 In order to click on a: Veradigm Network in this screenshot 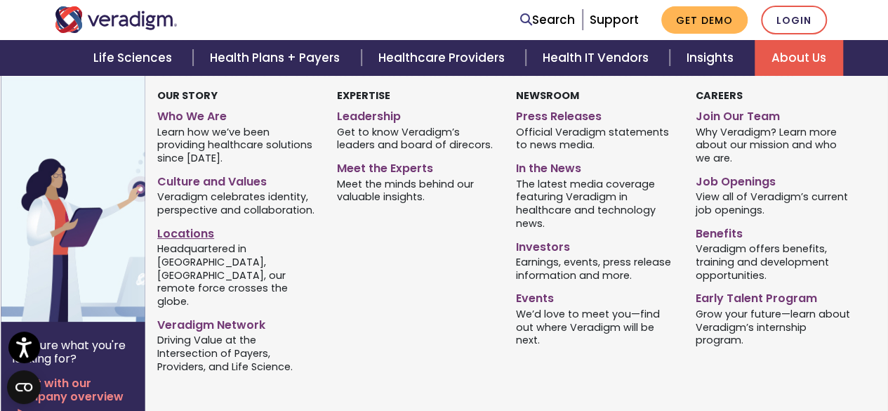, I will do `click(237, 322)`.